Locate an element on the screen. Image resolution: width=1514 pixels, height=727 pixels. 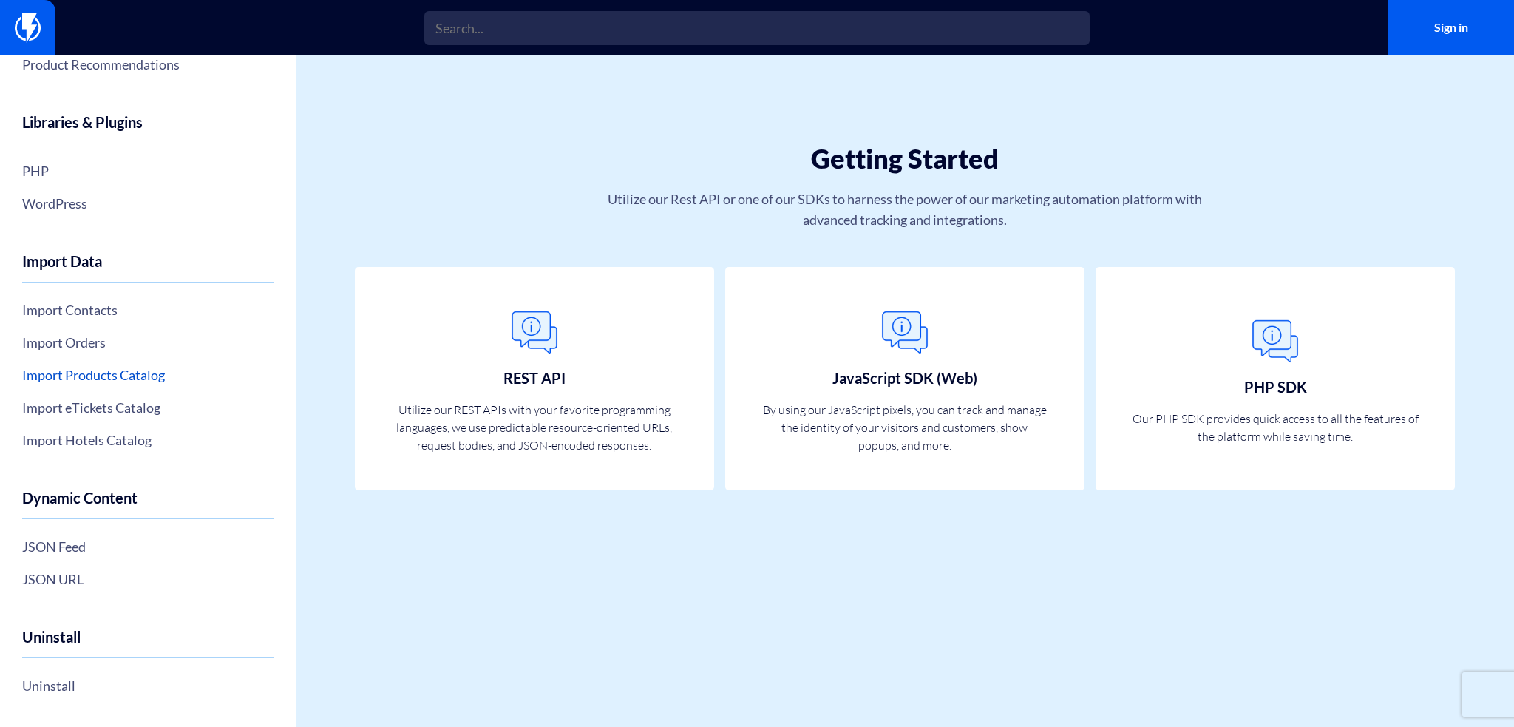
input: Search... is located at coordinates (757, 28).